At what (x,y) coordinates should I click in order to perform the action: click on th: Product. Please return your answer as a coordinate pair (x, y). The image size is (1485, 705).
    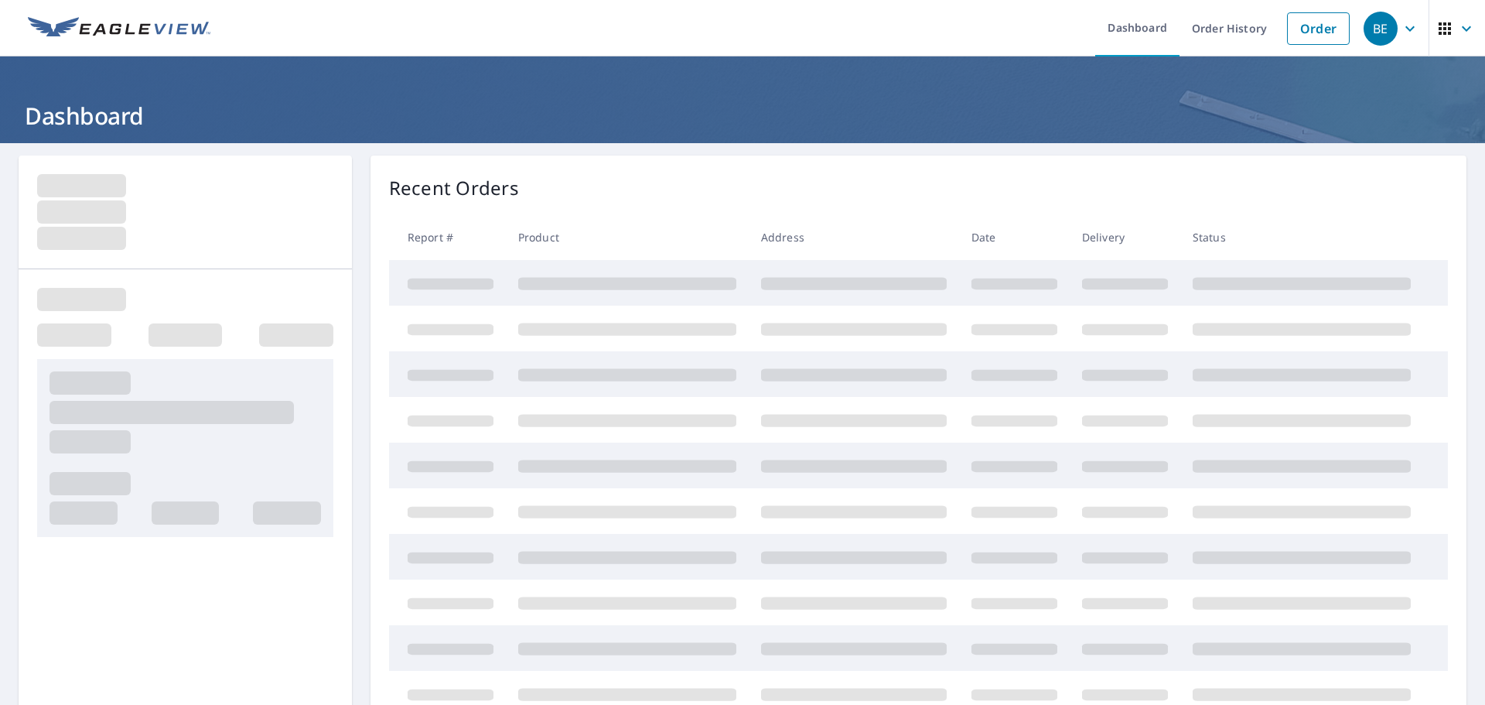
    Looking at the image, I should click on (627, 237).